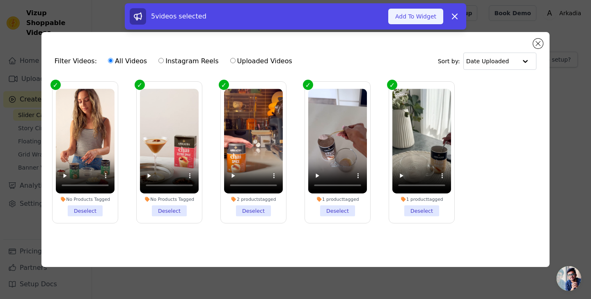 This screenshot has height=299, width=591. What do you see at coordinates (538, 43) in the screenshot?
I see `button: Close modal` at bounding box center [538, 43].